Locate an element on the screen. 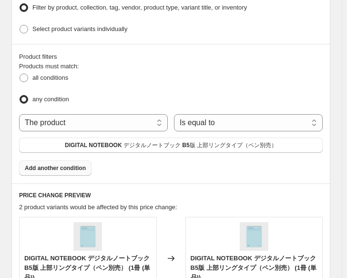  div: Product filters is located at coordinates (171, 57).